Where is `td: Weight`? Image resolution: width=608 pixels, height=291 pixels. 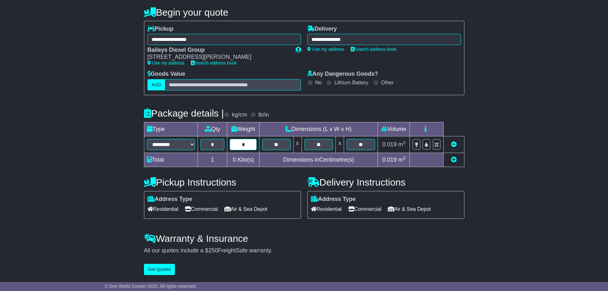 td: Weight is located at coordinates (243, 129).